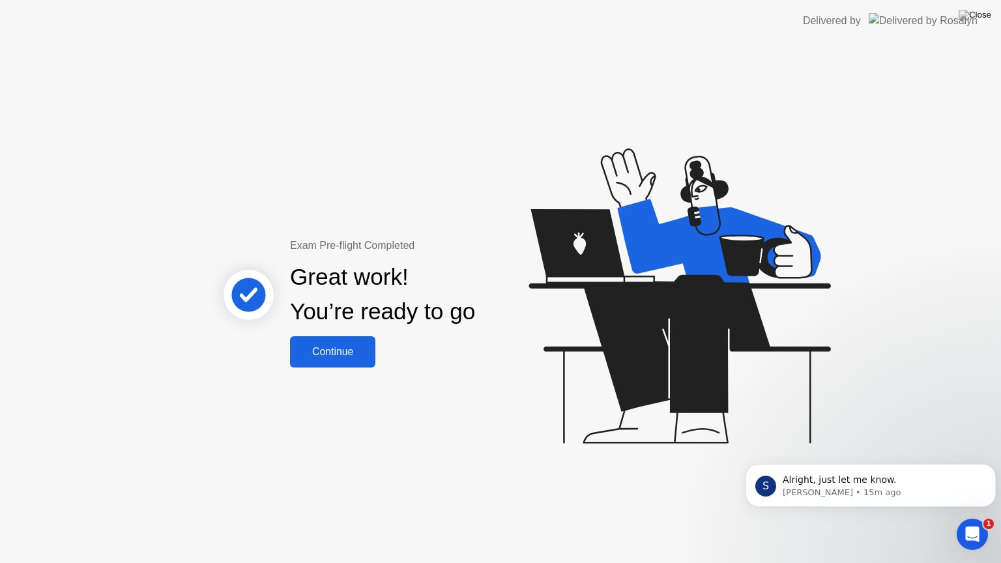 This screenshot has width=1001, height=563. I want to click on div: Continue, so click(332, 352).